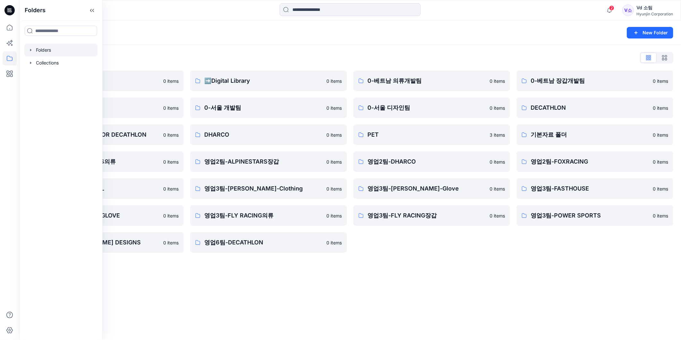 The width and height of the screenshot is (681, 340). Describe the element at coordinates (590, 81) in the screenshot. I see `p: 0-베트남 장갑개발팀` at that location.